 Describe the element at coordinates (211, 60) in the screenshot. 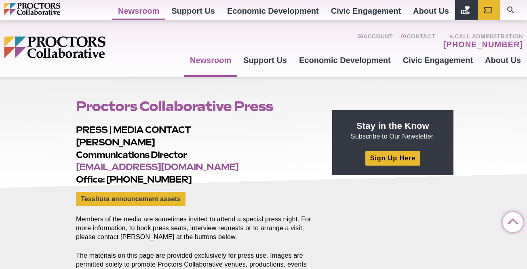

I see `a: Newsroom` at that location.